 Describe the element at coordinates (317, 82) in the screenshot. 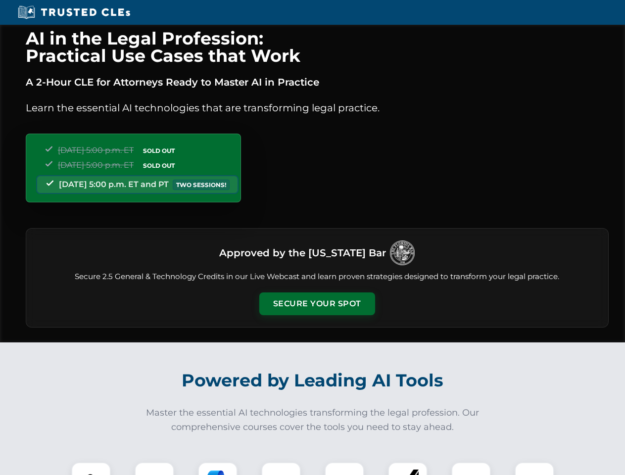

I see `p: A 2-Hour CLE for Attorneys Ready to Master AI in Practice` at that location.